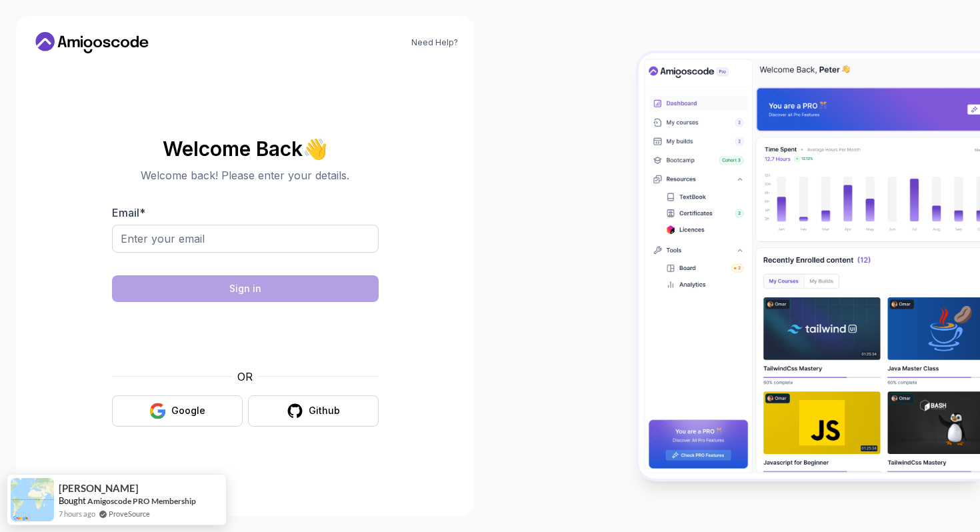 Image resolution: width=980 pixels, height=532 pixels. Describe the element at coordinates (809, 266) in the screenshot. I see `img: Amigoscode Dashboard` at that location.